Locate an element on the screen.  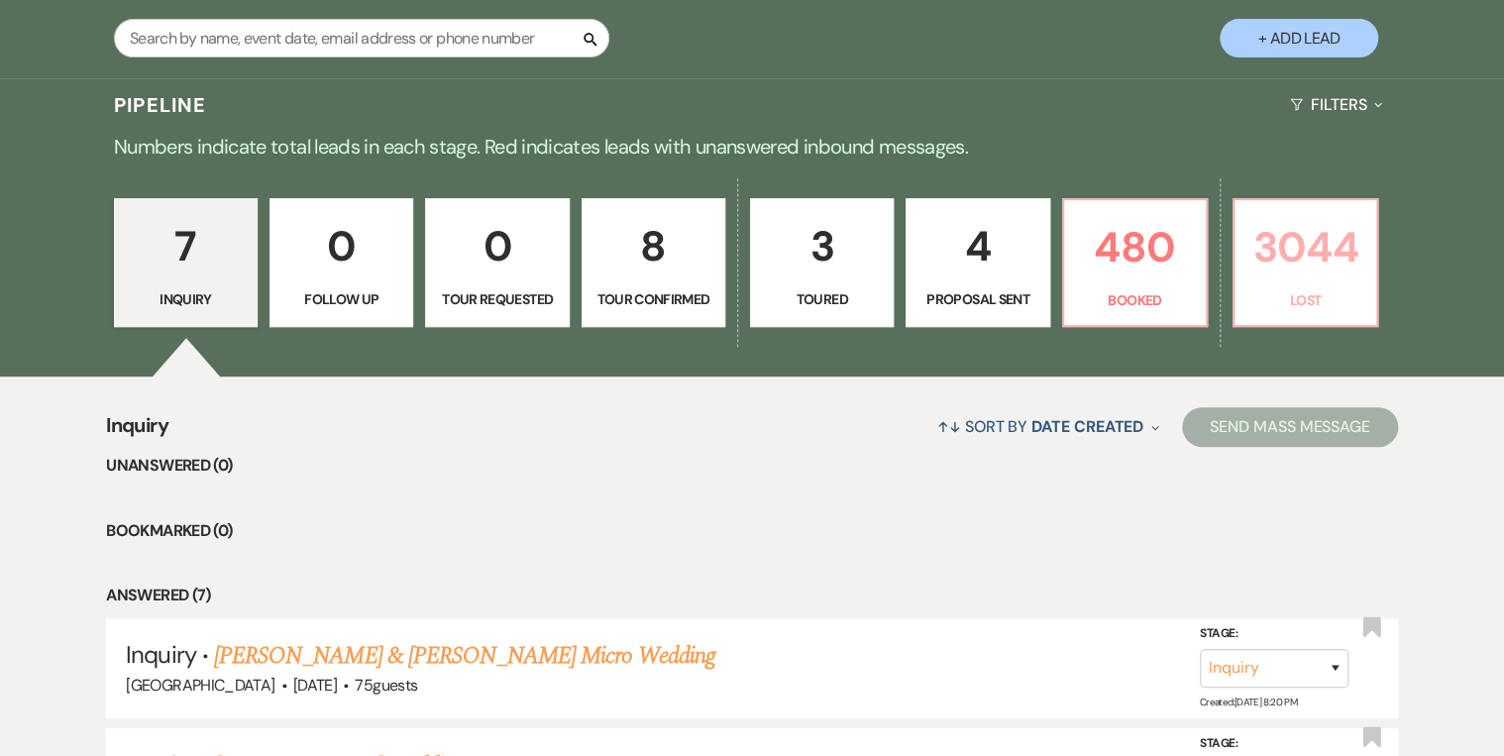
p: Lost is located at coordinates (1305, 300).